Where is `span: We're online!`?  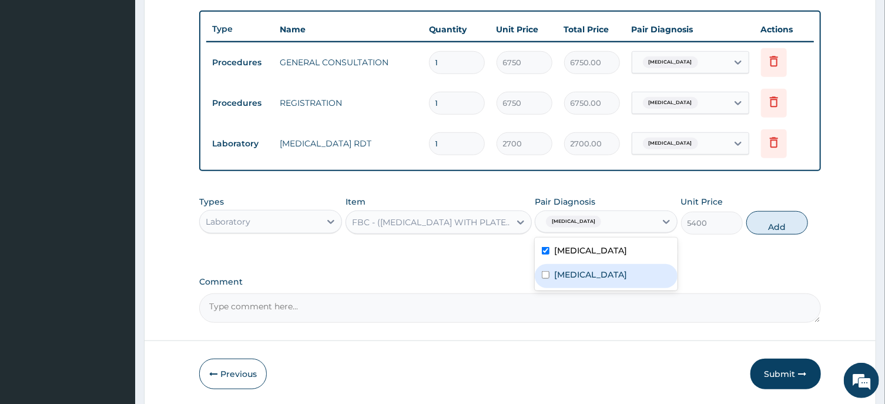 span: We're online! is located at coordinates (115, 184).